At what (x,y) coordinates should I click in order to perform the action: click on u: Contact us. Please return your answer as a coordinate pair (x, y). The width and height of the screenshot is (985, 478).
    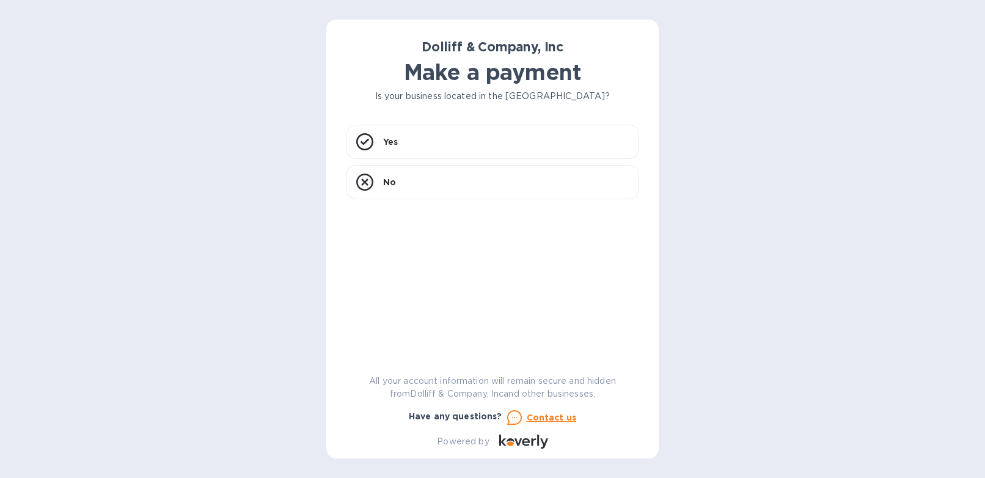
    Looking at the image, I should click on (552, 417).